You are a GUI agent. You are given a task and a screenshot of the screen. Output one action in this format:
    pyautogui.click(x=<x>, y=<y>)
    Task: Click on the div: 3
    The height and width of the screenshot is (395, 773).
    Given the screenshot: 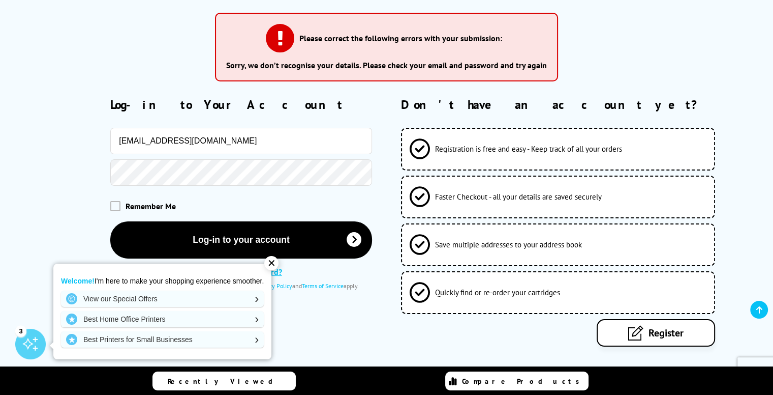 What is the action you would take?
    pyautogui.click(x=21, y=331)
    